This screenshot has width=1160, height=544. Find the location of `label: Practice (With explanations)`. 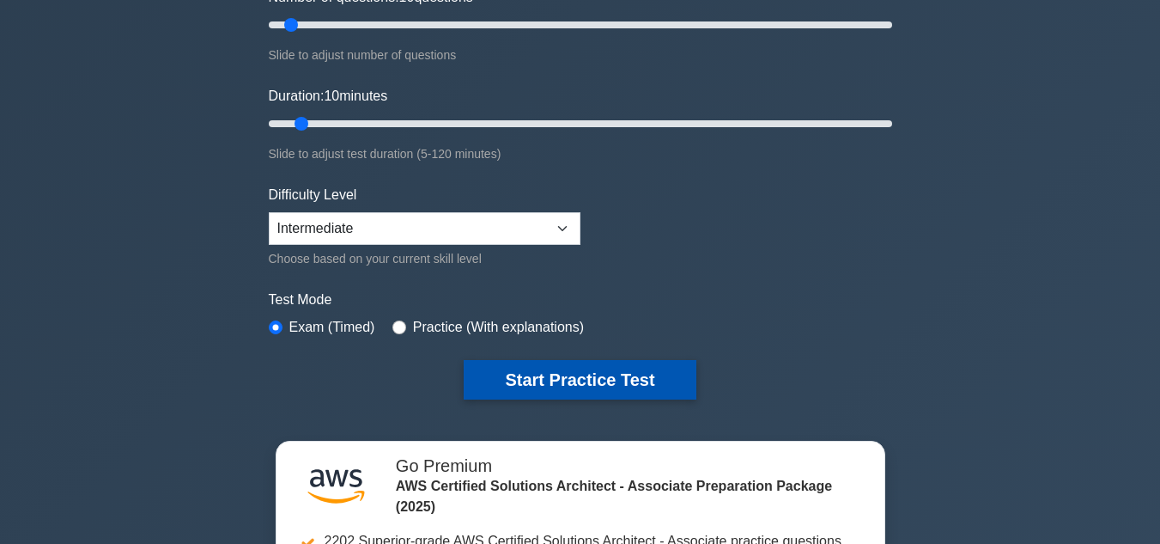

label: Practice (With explanations) is located at coordinates (498, 327).